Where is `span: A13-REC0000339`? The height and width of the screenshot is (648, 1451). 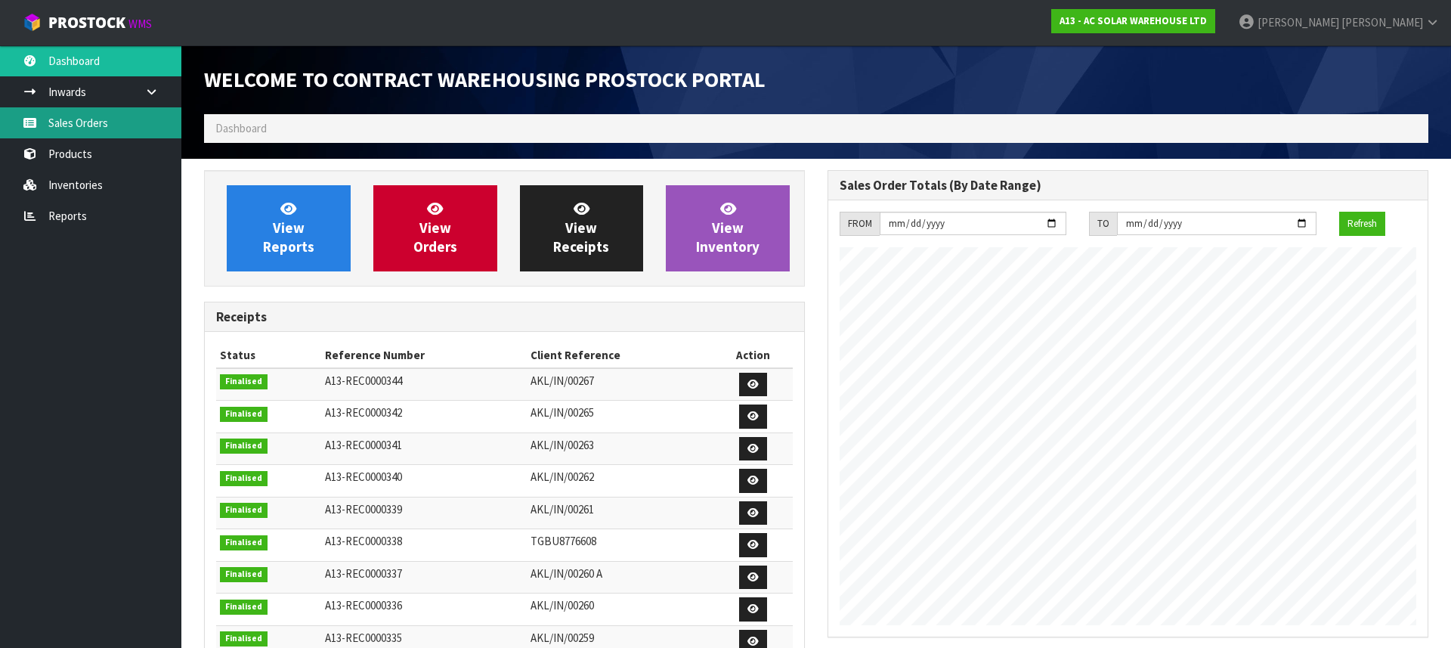 span: A13-REC0000339 is located at coordinates (363, 509).